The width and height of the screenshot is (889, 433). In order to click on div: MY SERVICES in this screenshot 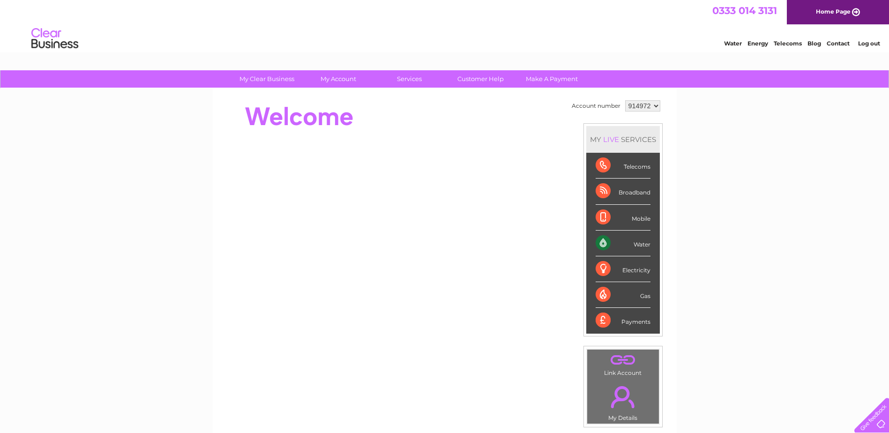, I will do `click(622, 139)`.